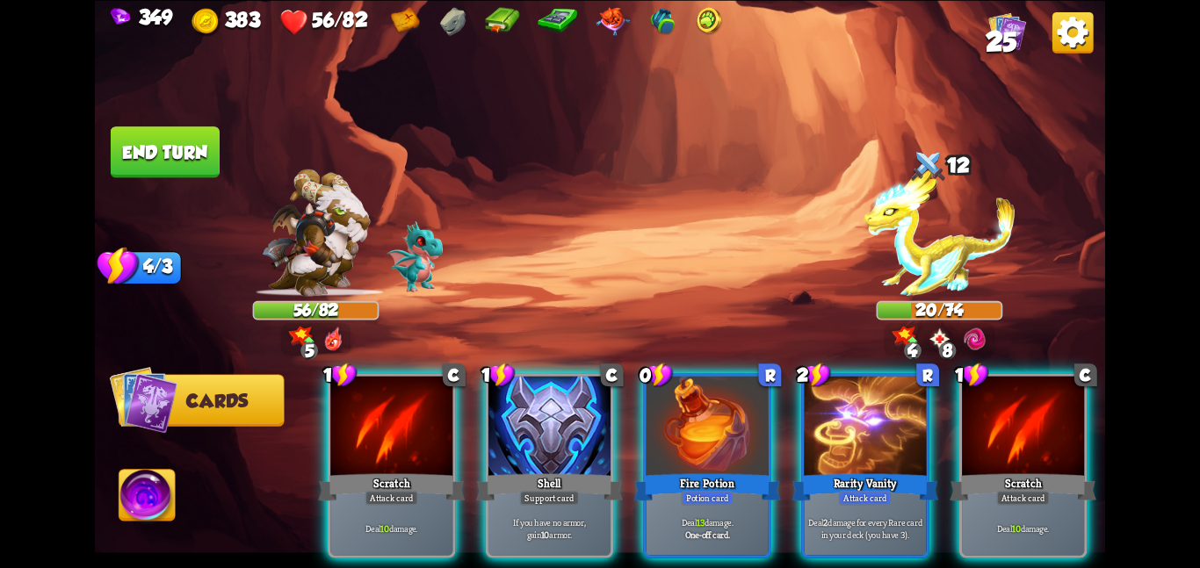  I want to click on img: Ability_Icon.png, so click(148, 498).